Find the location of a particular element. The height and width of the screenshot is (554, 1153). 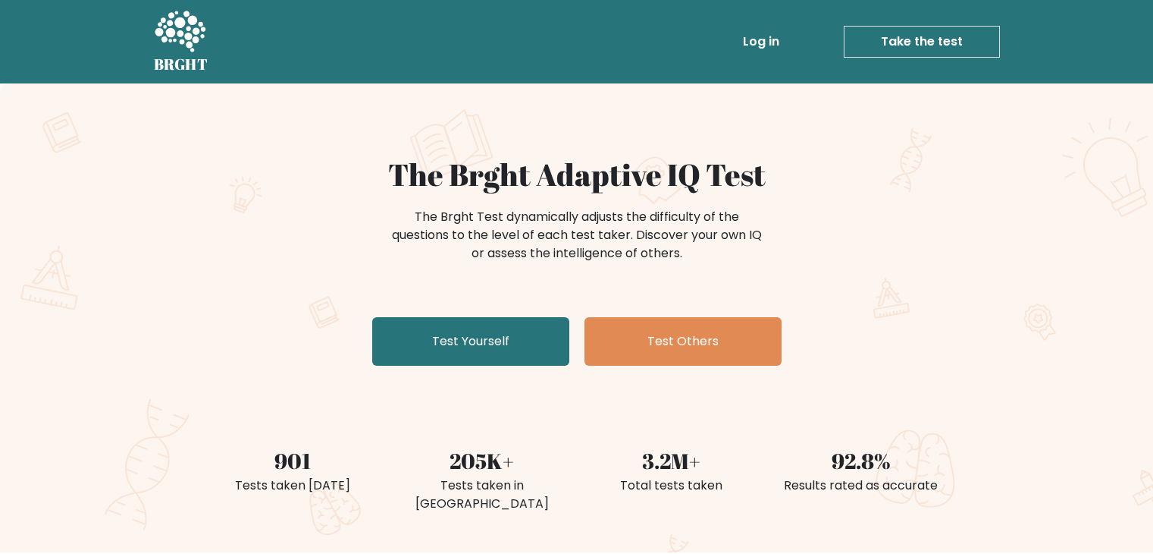

div: The Brght Test dynamically adjusts the difficulty of the questions to the level of each test take... is located at coordinates (577, 235).